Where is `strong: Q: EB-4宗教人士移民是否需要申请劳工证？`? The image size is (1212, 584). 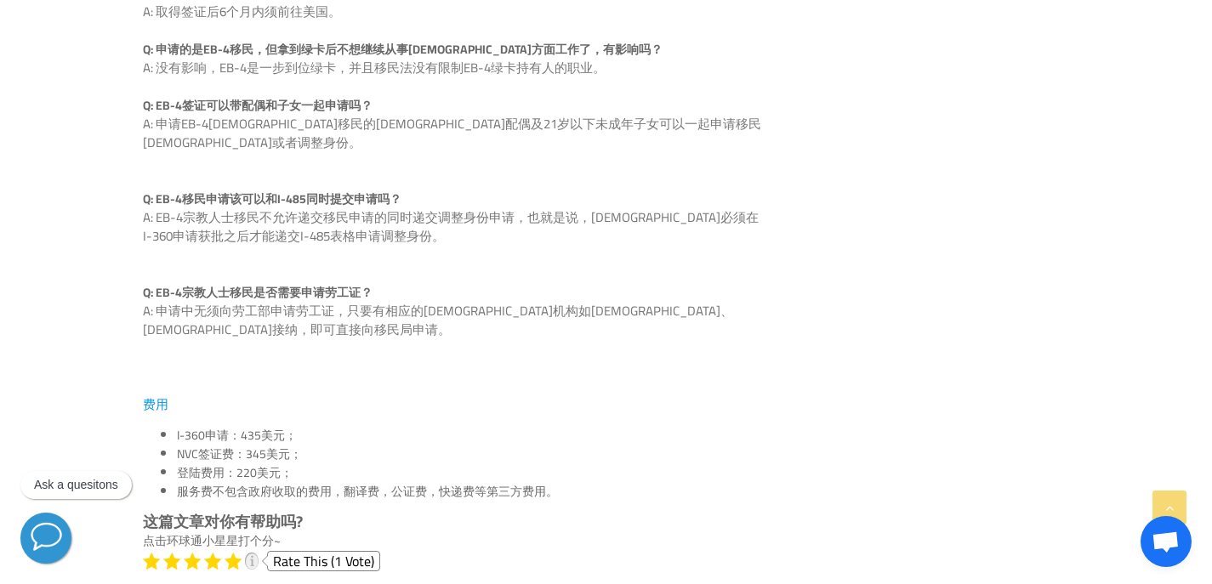
strong: Q: EB-4宗教人士移民是否需要申请劳工证？ is located at coordinates (258, 293).